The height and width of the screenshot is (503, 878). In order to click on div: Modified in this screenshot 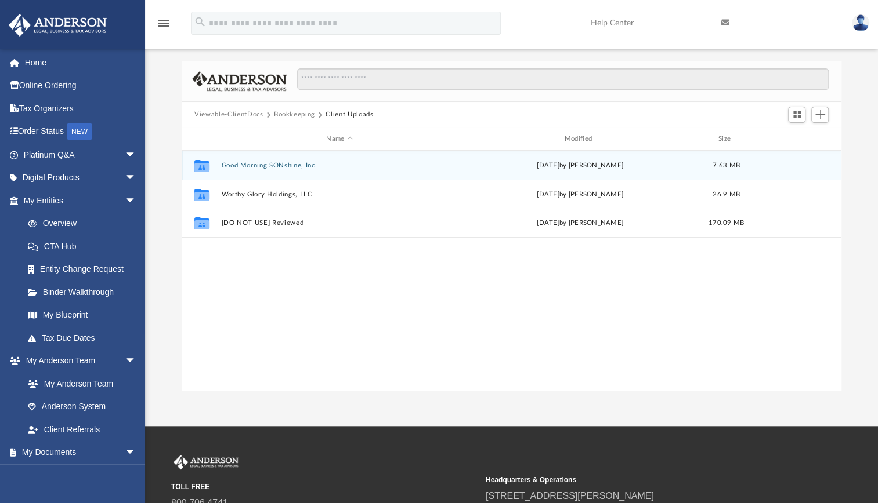, I will do `click(579, 139)`.